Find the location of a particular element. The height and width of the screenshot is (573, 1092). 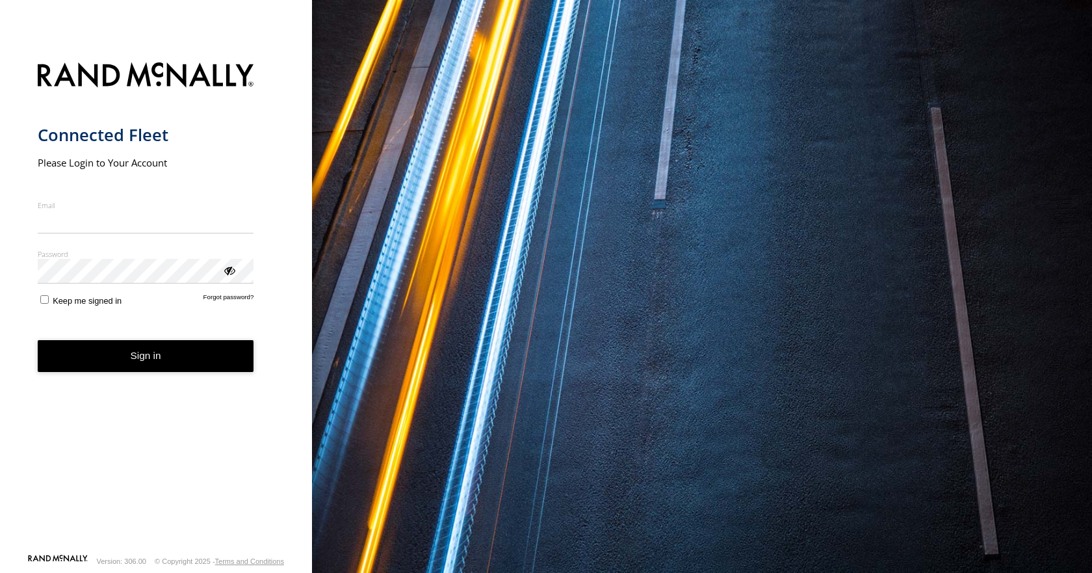

div: © Copyright 2025 - is located at coordinates (219, 561).